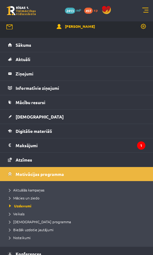  I want to click on span: Aktuālās kampaņas, so click(27, 190).